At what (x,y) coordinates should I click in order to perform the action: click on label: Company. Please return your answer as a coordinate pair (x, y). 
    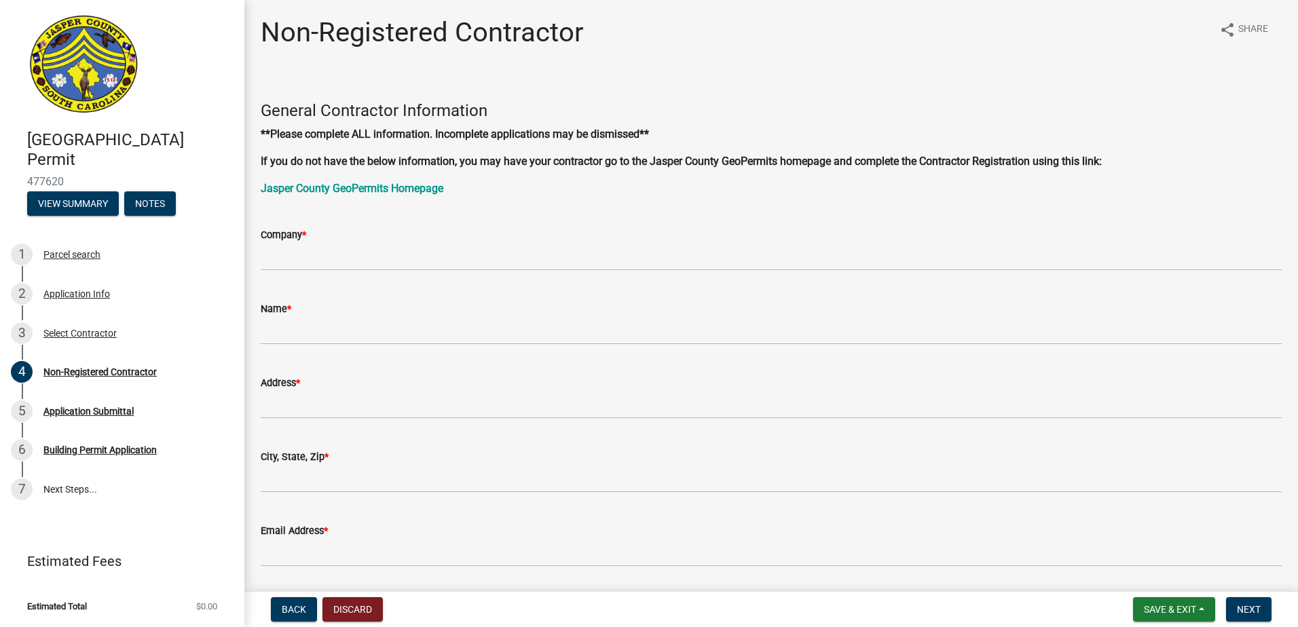
    Looking at the image, I should click on (283, 236).